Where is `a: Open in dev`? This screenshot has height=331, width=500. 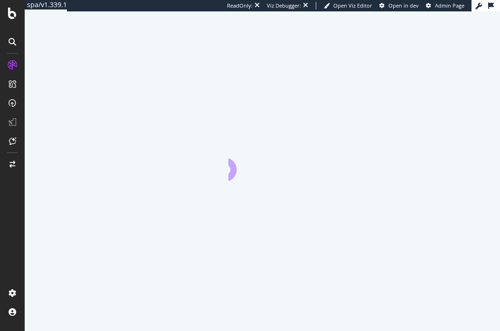
a: Open in dev is located at coordinates (399, 6).